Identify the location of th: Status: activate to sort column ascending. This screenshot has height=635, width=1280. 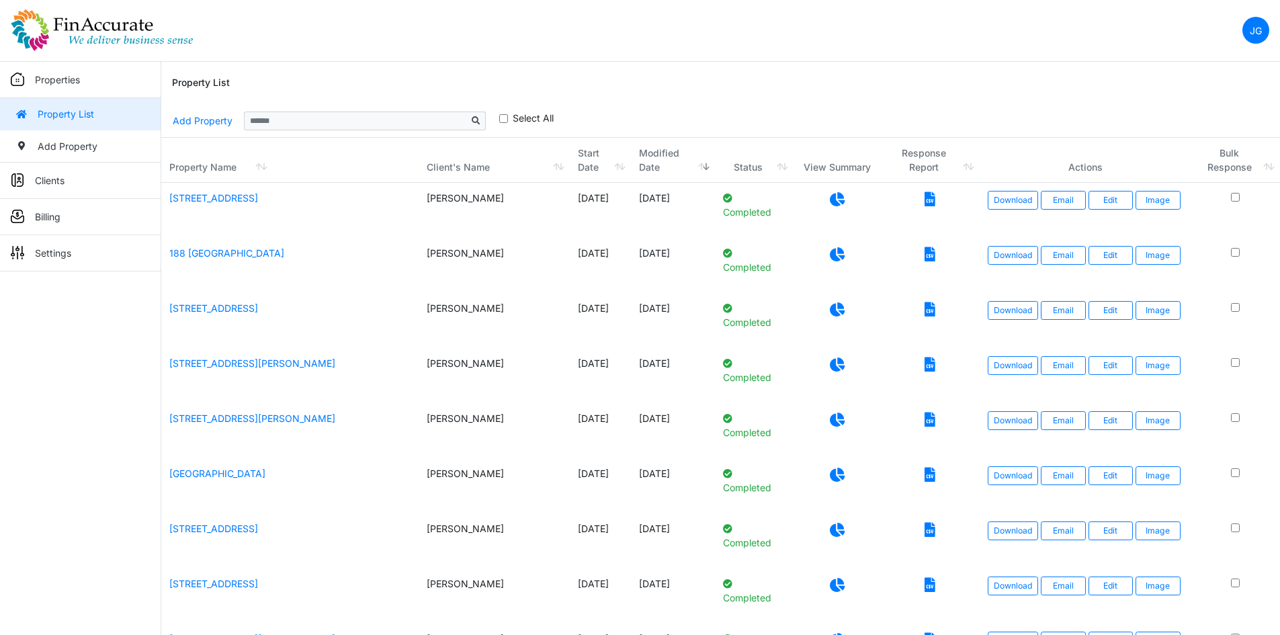
(755, 160).